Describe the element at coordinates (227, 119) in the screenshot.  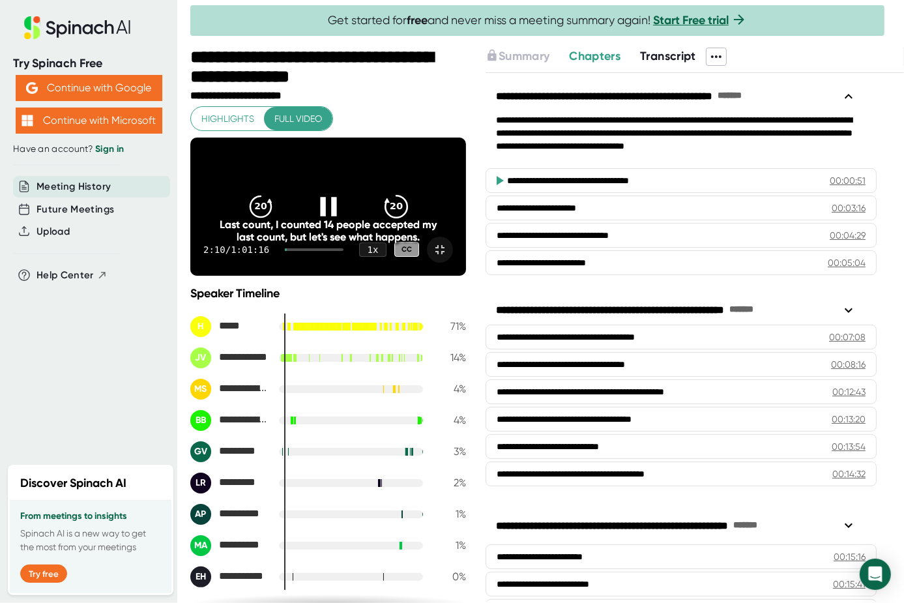
I see `button: Highlights` at that location.